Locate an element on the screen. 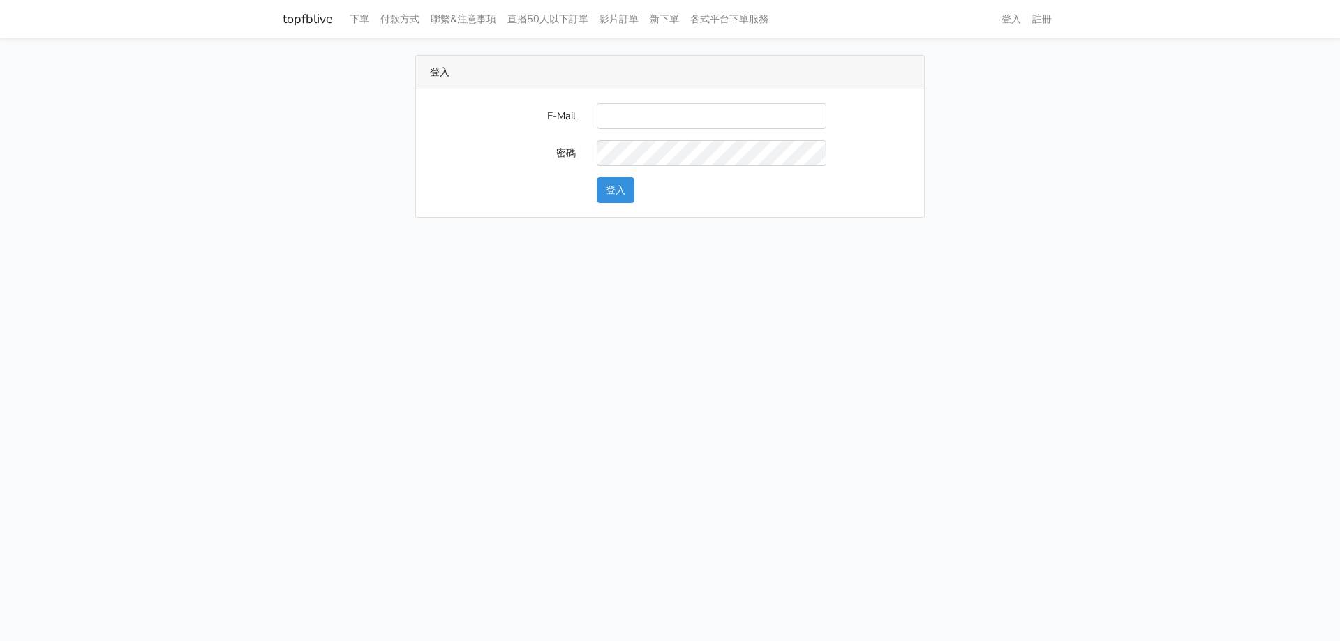 The height and width of the screenshot is (641, 1340). a: 直播50人以下訂單 is located at coordinates (548, 19).